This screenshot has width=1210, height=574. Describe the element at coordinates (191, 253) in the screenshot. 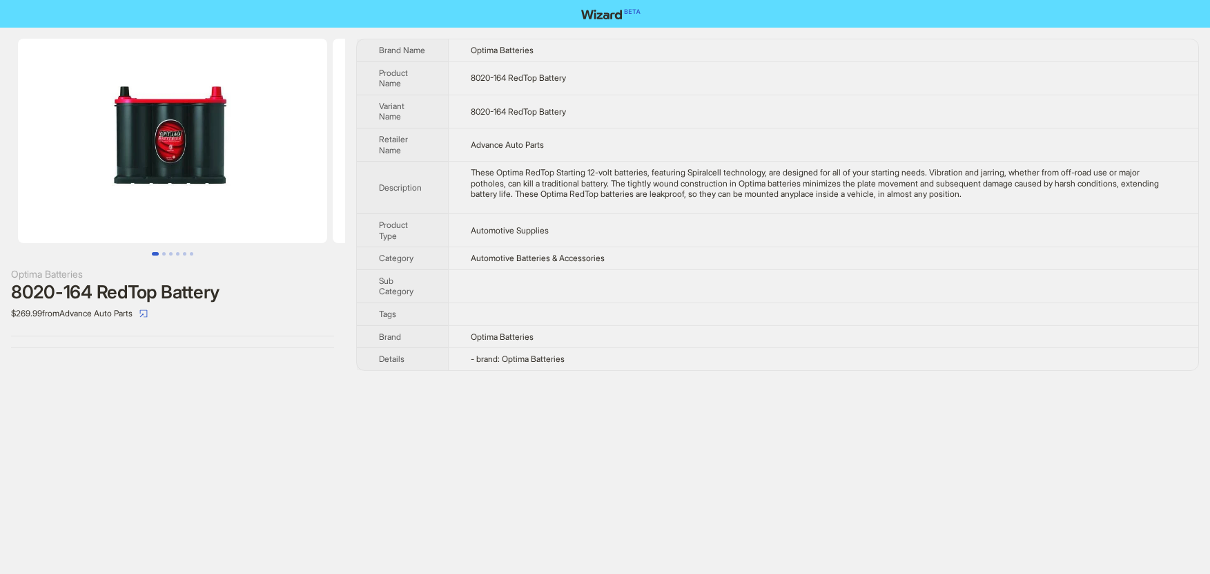

I see `button: Go to slide 6` at that location.